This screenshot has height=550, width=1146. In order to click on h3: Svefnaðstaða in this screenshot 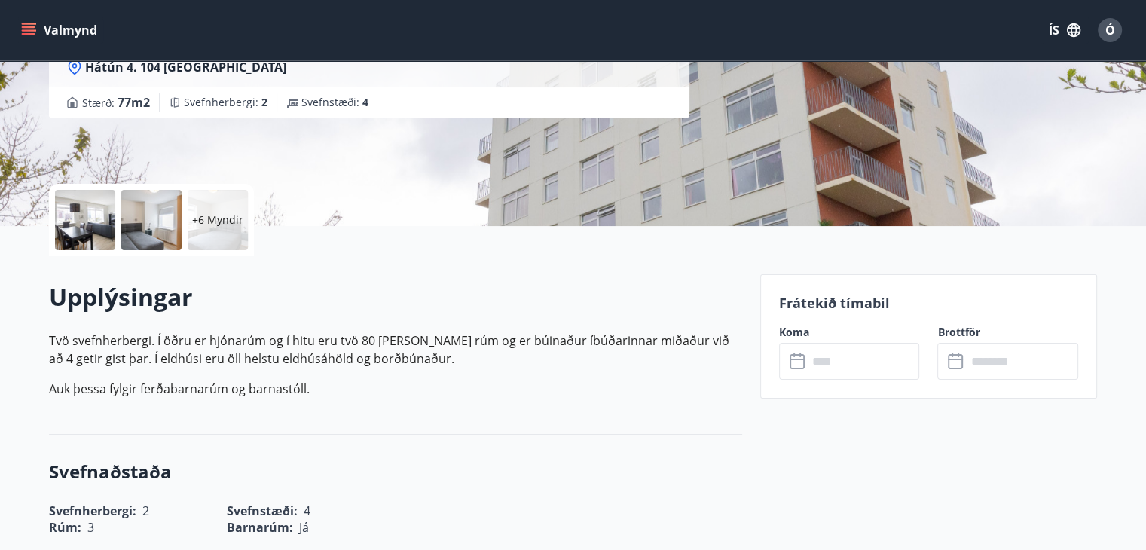, I will do `click(395, 471)`.